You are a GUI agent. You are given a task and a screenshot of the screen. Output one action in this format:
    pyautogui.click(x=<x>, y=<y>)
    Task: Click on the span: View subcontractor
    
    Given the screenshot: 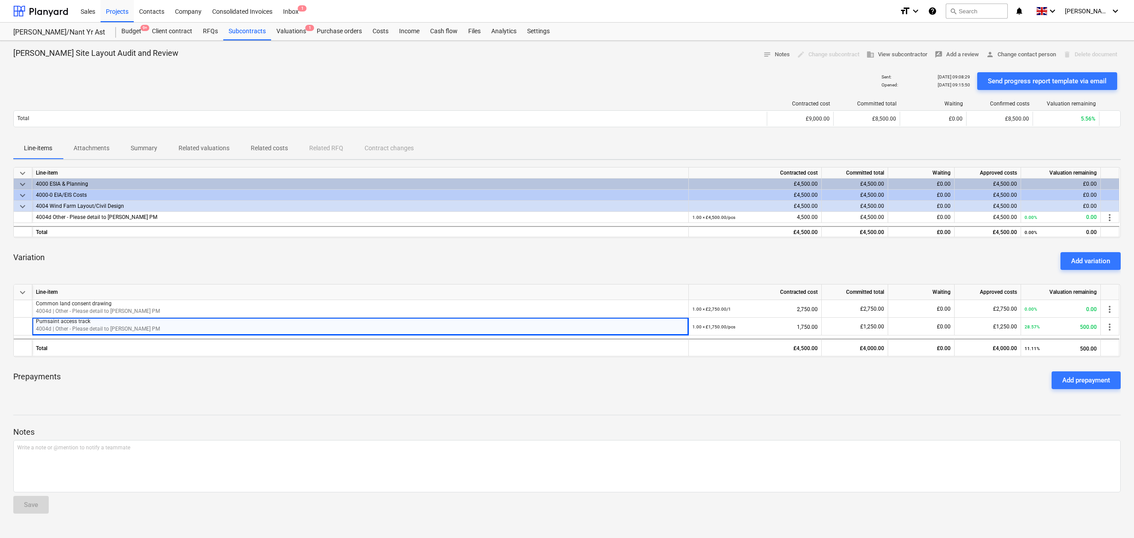 What is the action you would take?
    pyautogui.click(x=897, y=54)
    